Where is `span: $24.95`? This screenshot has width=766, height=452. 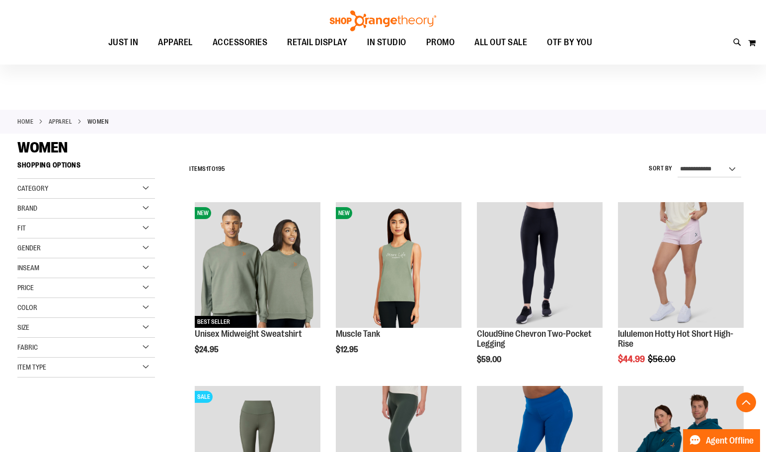 span: $24.95 is located at coordinates (207, 350).